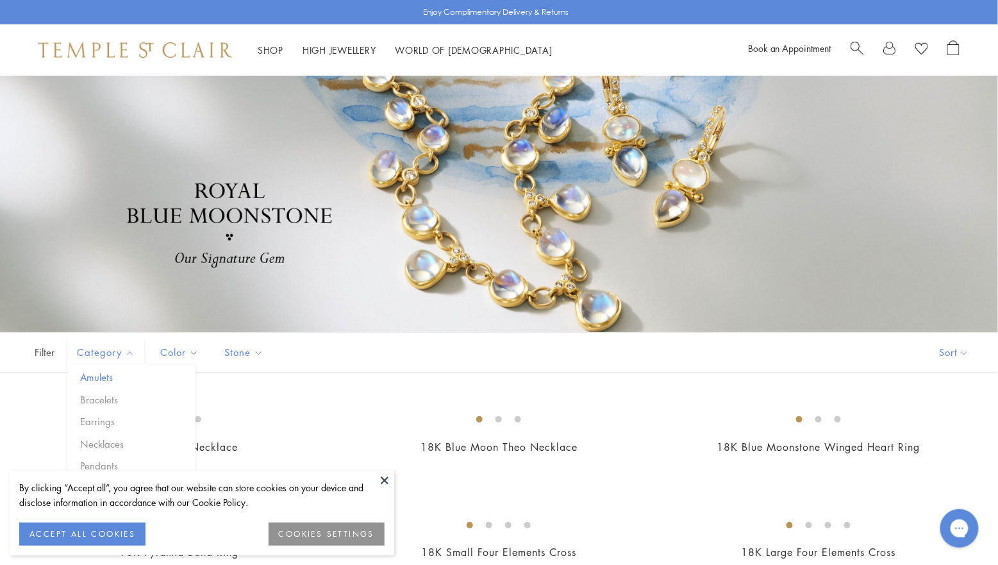  What do you see at coordinates (921, 50) in the screenshot?
I see `a: View Wishlist` at bounding box center [921, 50].